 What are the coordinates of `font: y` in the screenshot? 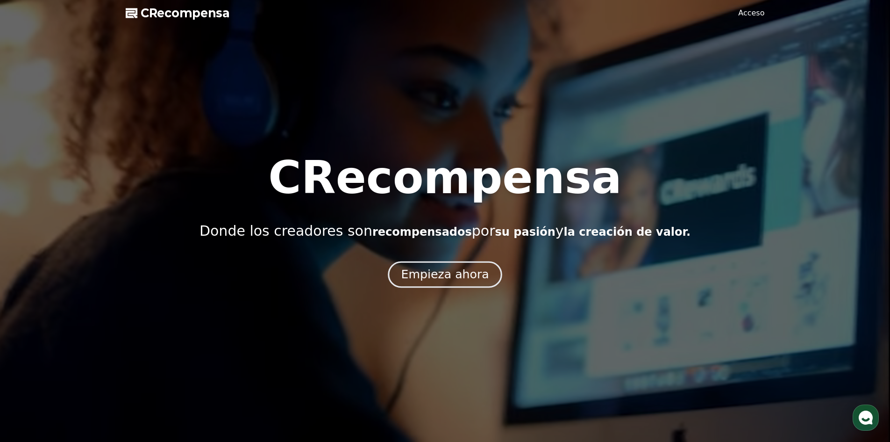 It's located at (560, 230).